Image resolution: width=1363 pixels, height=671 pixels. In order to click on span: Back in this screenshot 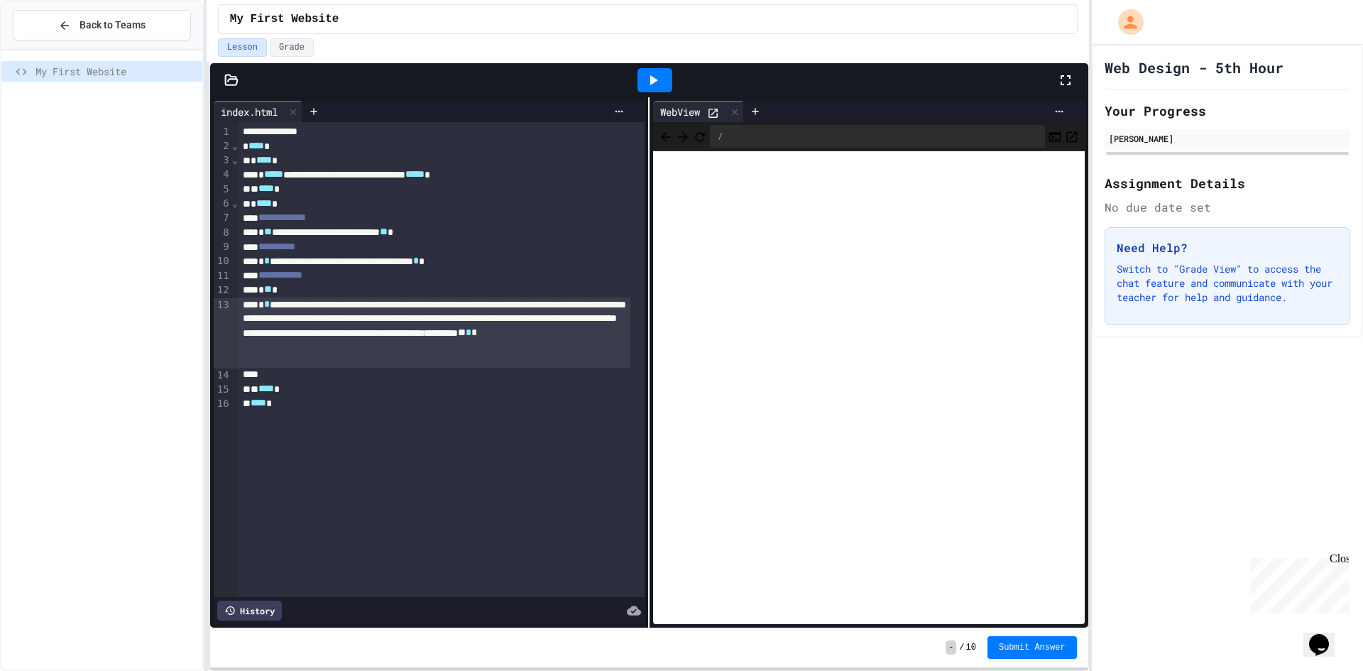, I will do `click(666, 136)`.